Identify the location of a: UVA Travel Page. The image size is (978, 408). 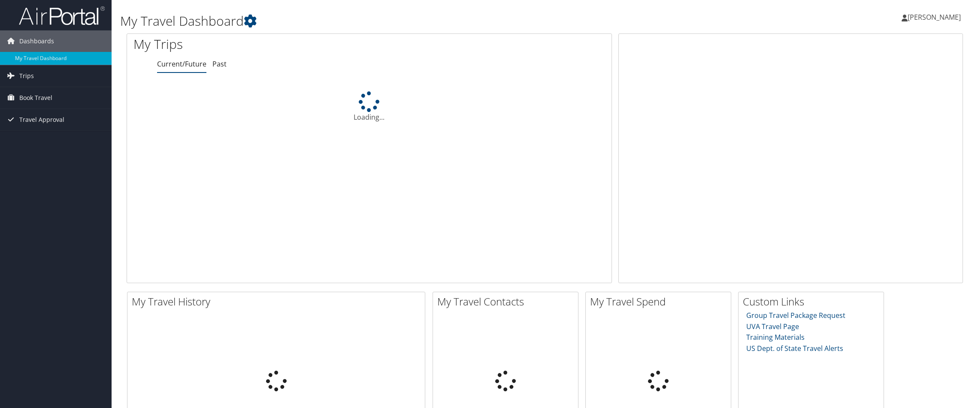
(773, 327).